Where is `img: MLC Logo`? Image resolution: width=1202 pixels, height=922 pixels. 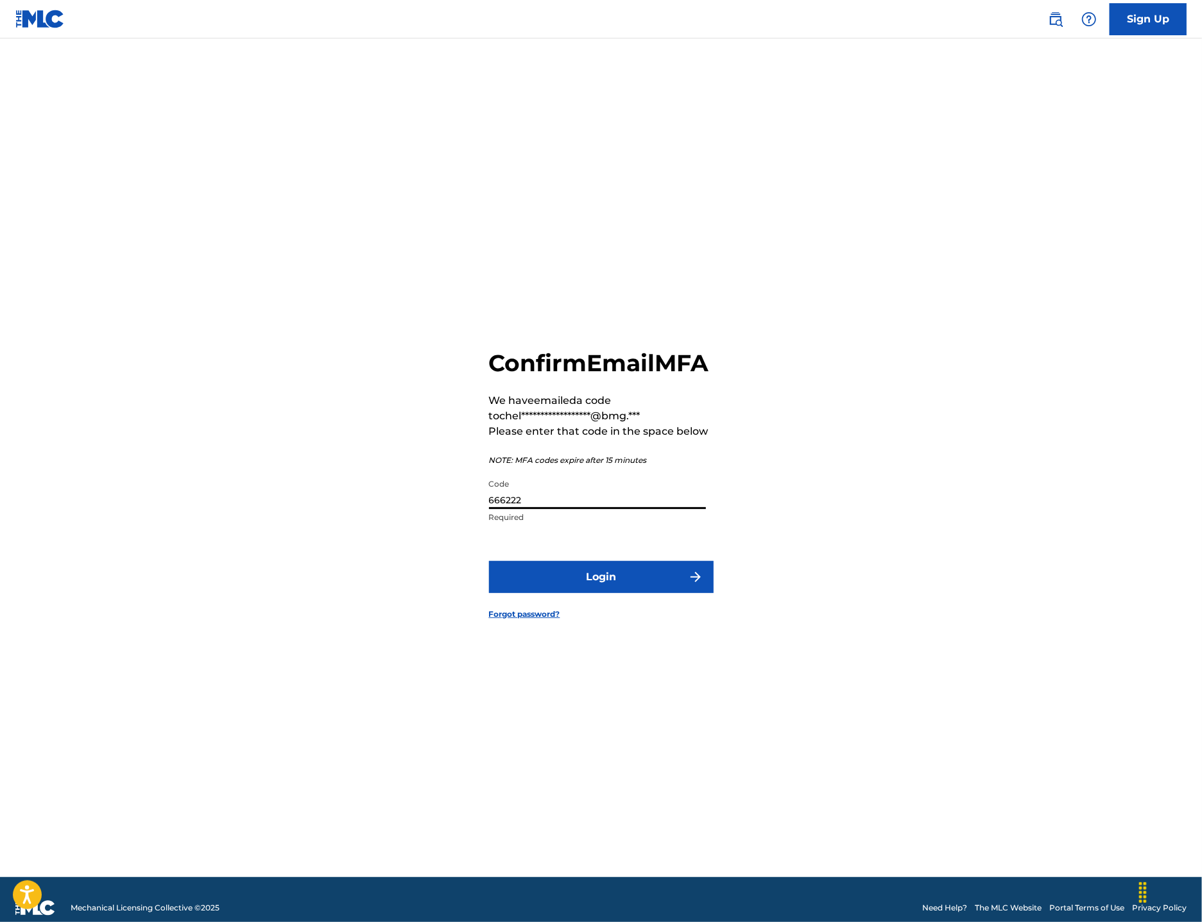
img: MLC Logo is located at coordinates (40, 19).